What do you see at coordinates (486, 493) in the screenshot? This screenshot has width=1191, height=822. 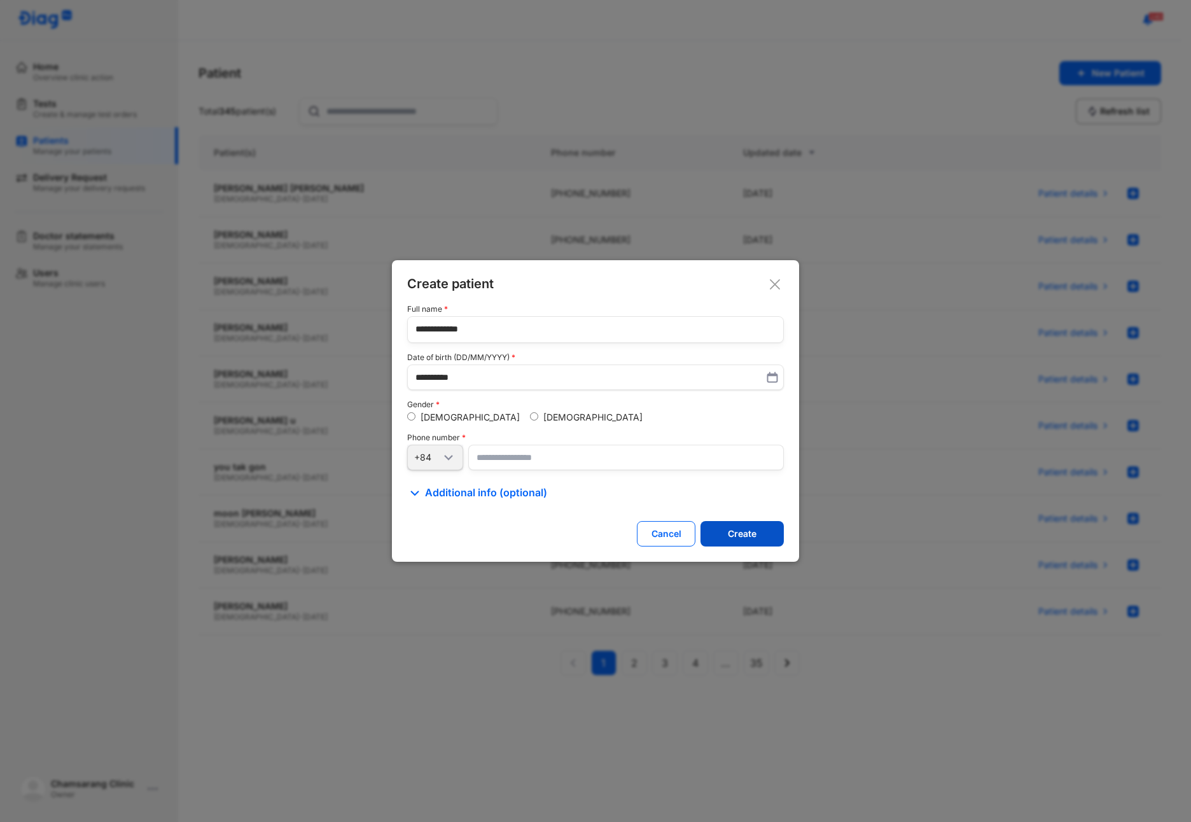 I see `span: Additional info (optional)` at bounding box center [486, 493].